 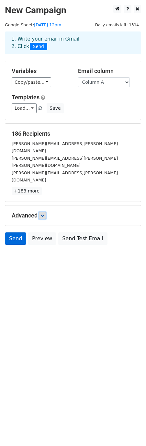 I want to click on a: Daily emails left: 1314, so click(x=117, y=25).